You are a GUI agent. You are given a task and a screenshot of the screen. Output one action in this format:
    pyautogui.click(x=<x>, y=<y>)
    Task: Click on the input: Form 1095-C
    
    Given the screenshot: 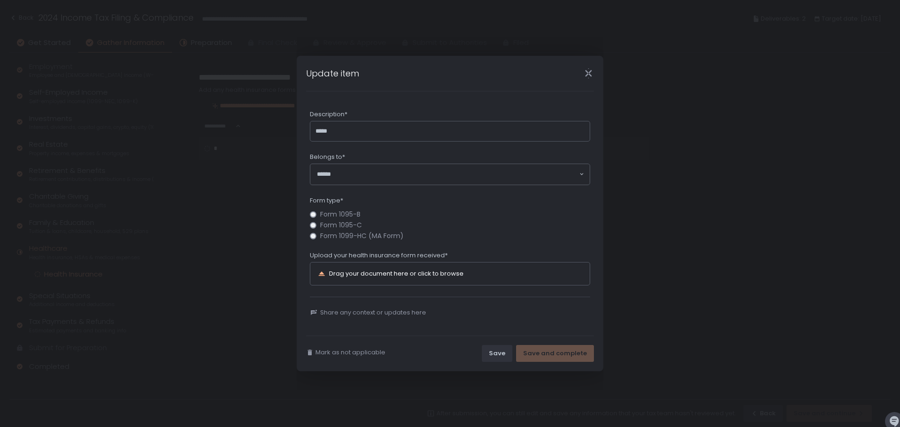 What is the action you would take?
    pyautogui.click(x=313, y=225)
    